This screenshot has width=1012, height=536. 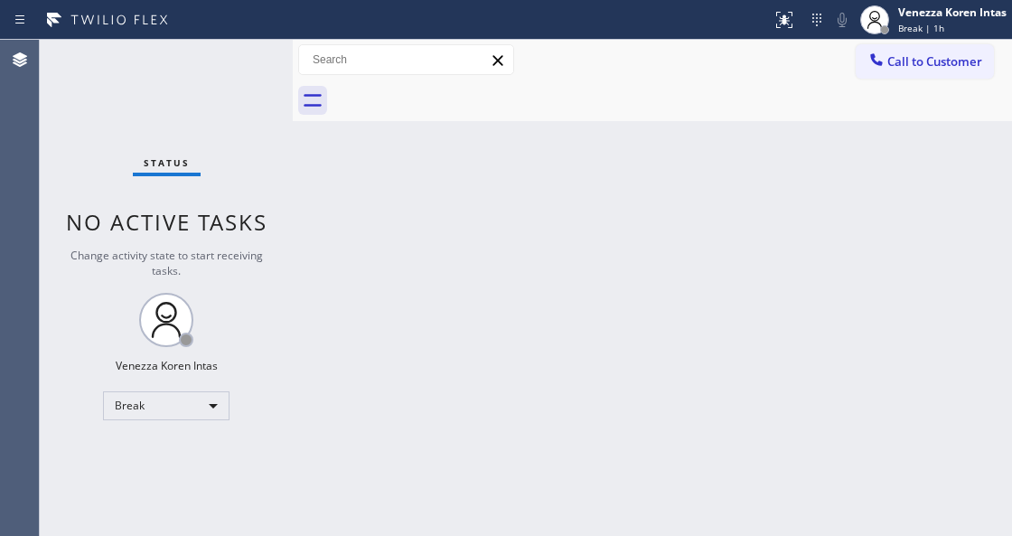 What do you see at coordinates (166, 263) in the screenshot?
I see `span: Change activity state to start receiving tasks.` at bounding box center [166, 263].